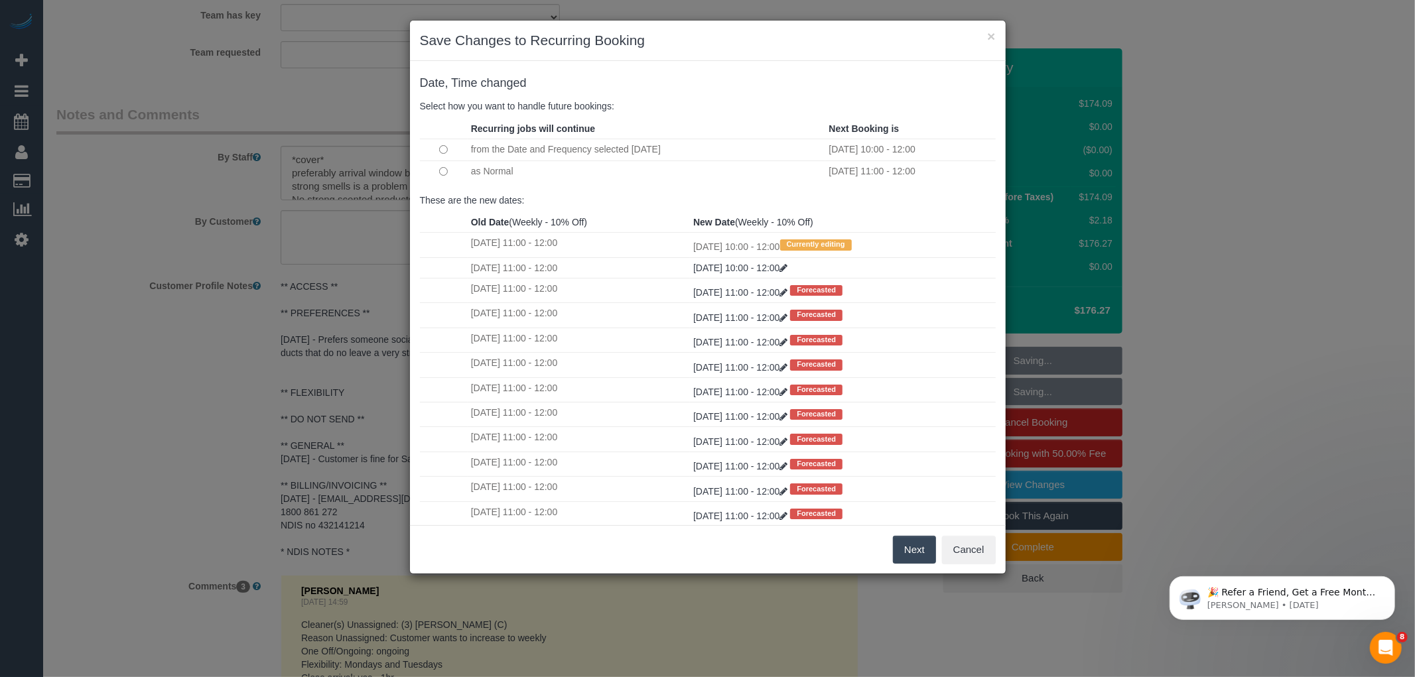 The width and height of the screenshot is (1415, 677). Describe the element at coordinates (490, 222) in the screenshot. I see `strong: Old Date` at that location.